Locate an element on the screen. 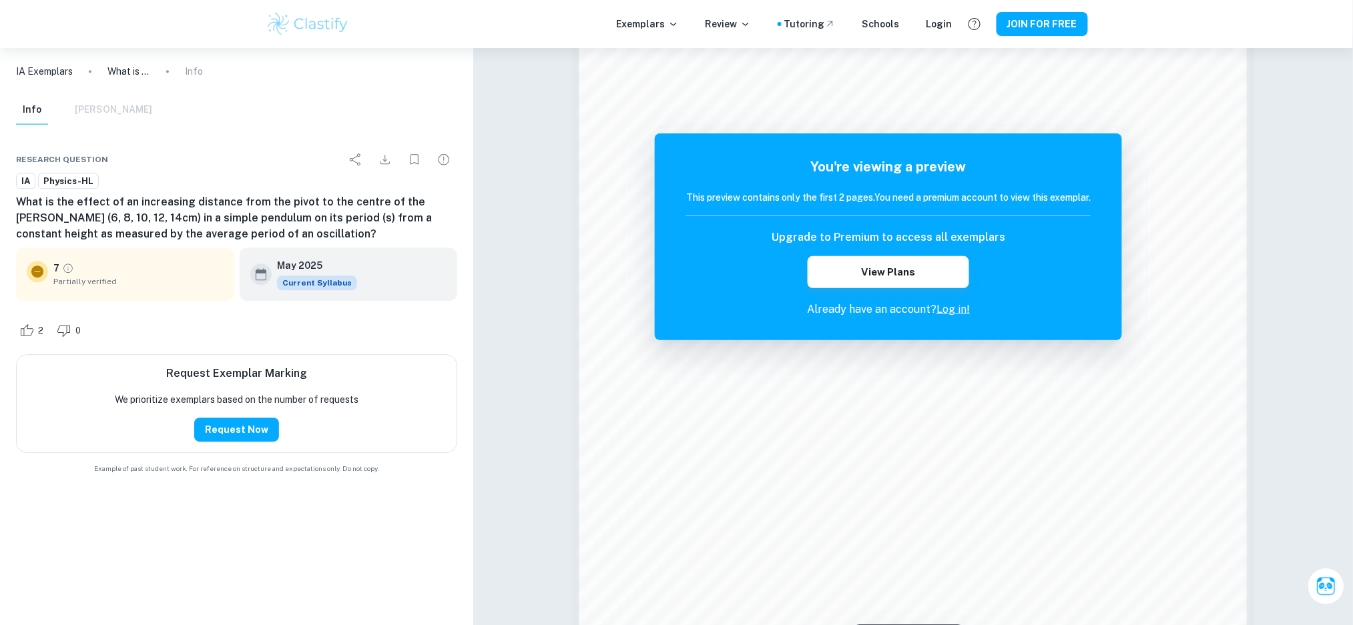 The height and width of the screenshot is (625, 1353). div: Login is located at coordinates (939, 24).